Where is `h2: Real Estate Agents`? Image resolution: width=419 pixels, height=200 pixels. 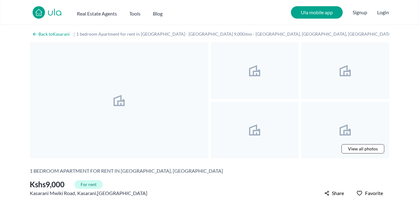
h2: Real Estate Agents is located at coordinates (97, 14).